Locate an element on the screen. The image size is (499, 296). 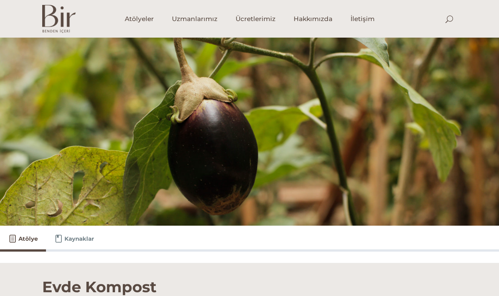
span: Ücretlerimiz is located at coordinates (255, 19).